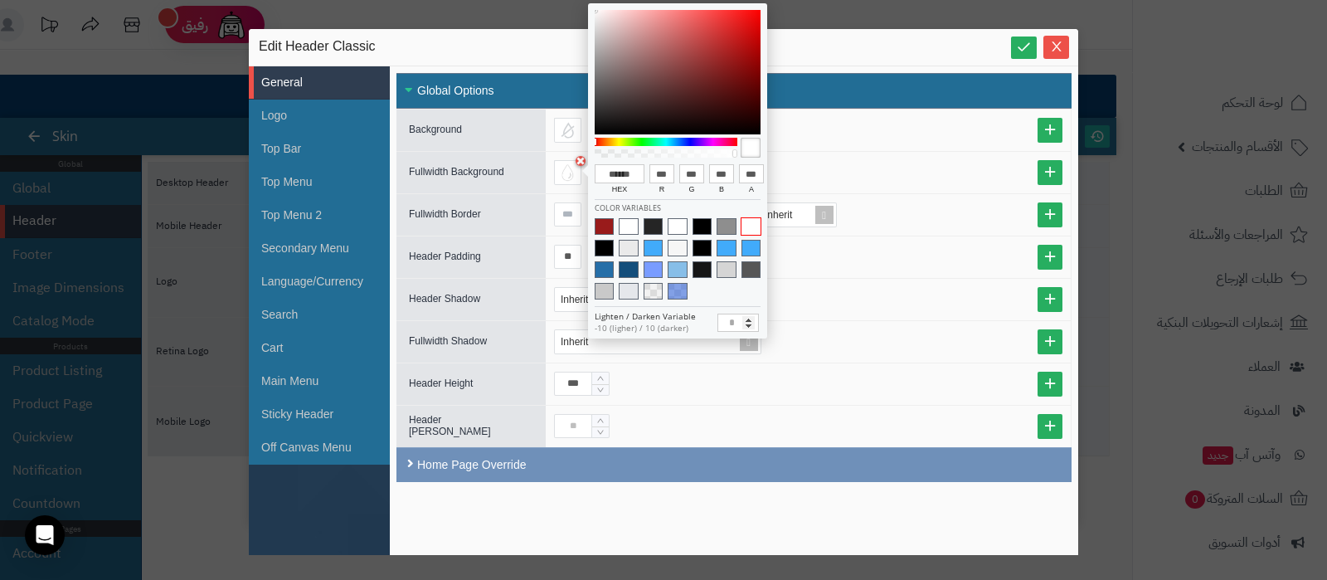 Image resolution: width=1327 pixels, height=580 pixels. Describe the element at coordinates (734, 465) in the screenshot. I see `div: Home Page Override` at that location.